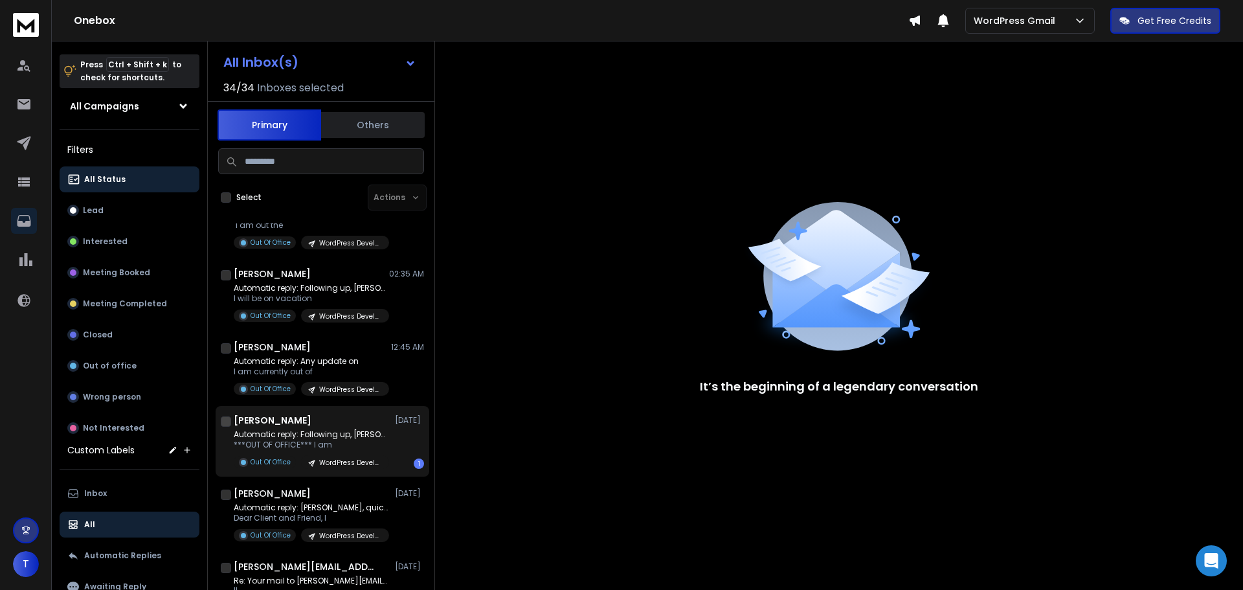  What do you see at coordinates (129, 106) in the screenshot?
I see `button: All Campaigns` at bounding box center [129, 106].